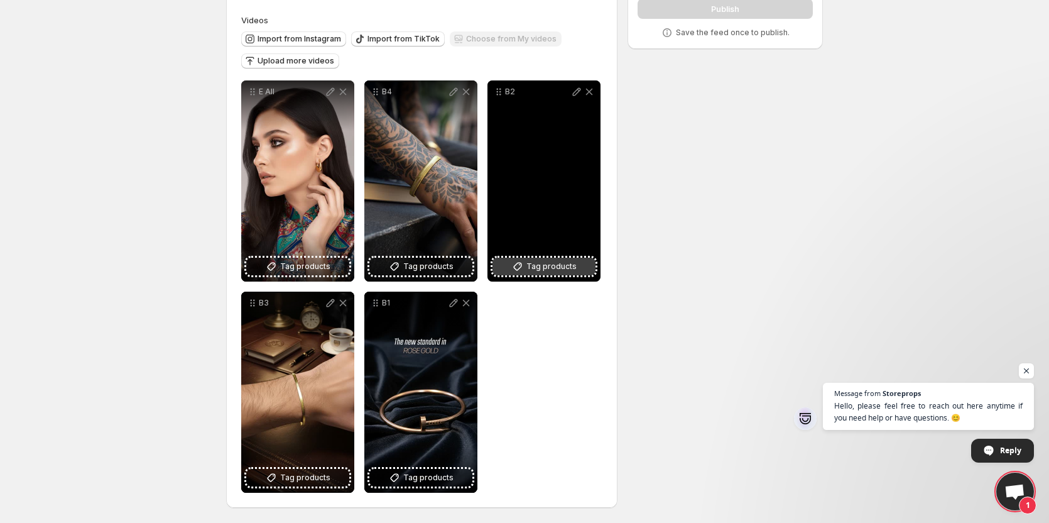 The image size is (1049, 523). What do you see at coordinates (415, 303) in the screenshot?
I see `p: B1` at bounding box center [415, 303].